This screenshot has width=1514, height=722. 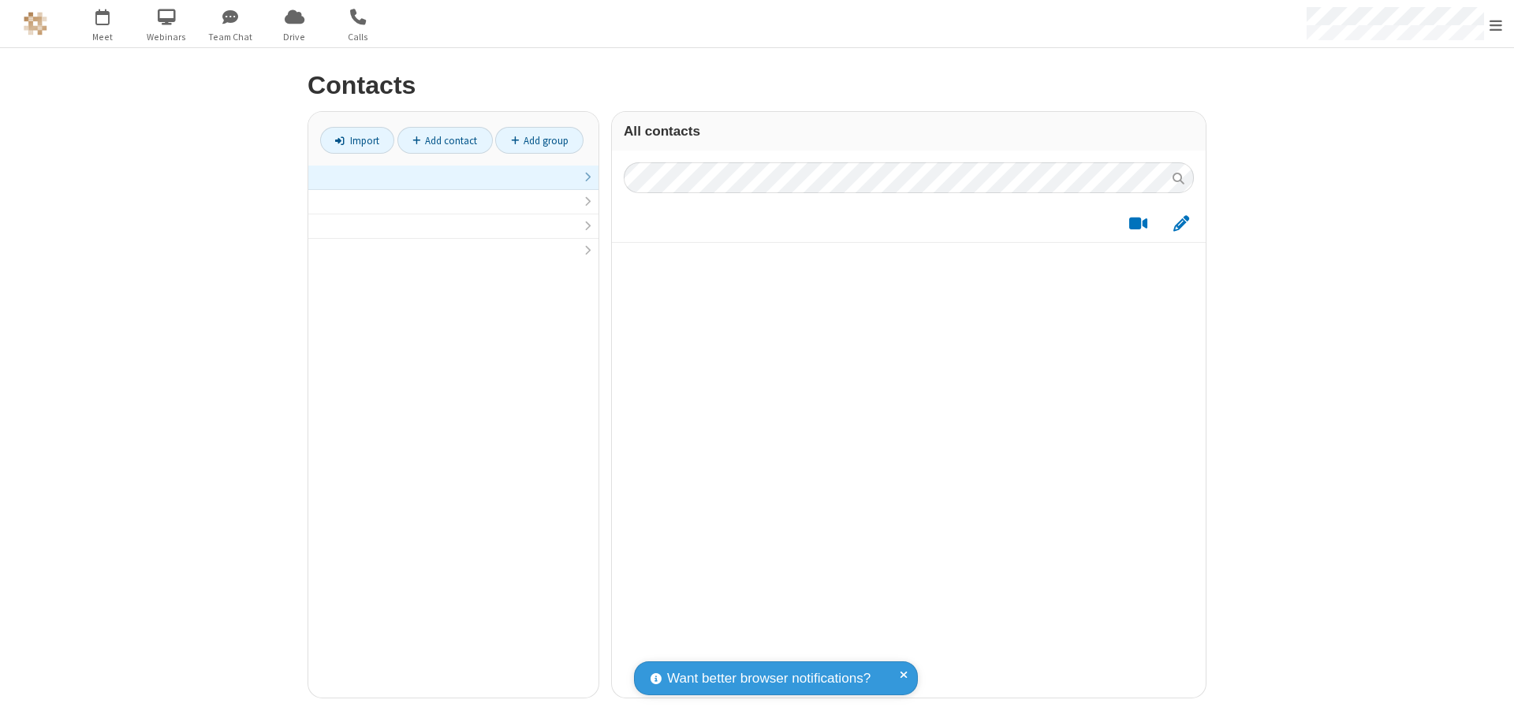 What do you see at coordinates (1180, 223) in the screenshot?
I see `button: Edit` at bounding box center [1180, 223].